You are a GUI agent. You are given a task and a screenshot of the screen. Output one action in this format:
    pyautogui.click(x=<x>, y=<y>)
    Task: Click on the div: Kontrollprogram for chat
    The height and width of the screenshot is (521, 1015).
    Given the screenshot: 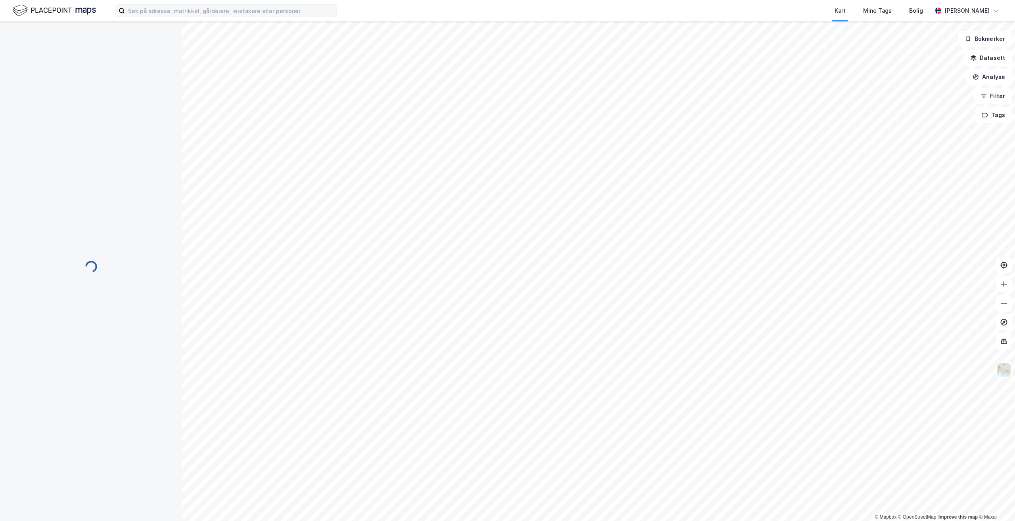 What is the action you would take?
    pyautogui.click(x=995, y=502)
    